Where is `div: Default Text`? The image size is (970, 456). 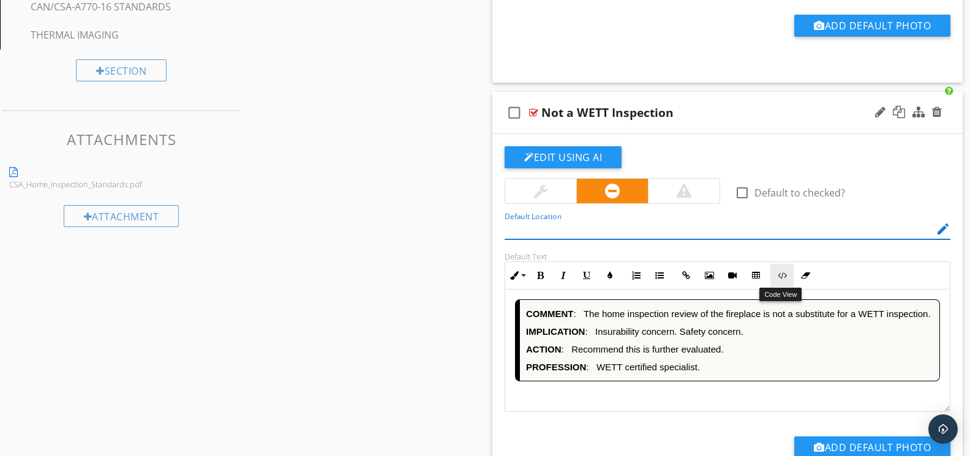 div: Default Text is located at coordinates (727, 257).